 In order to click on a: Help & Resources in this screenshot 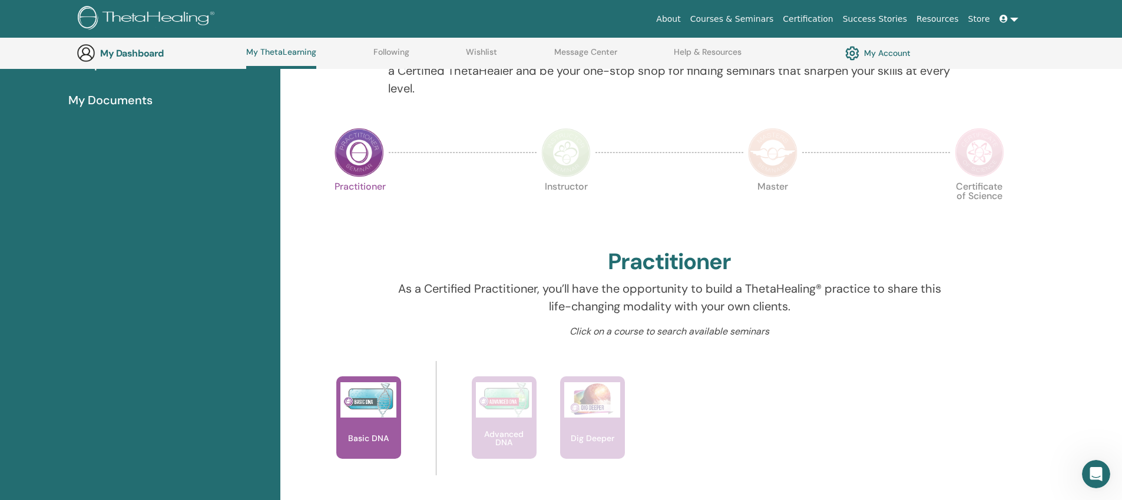, I will do `click(707, 57)`.